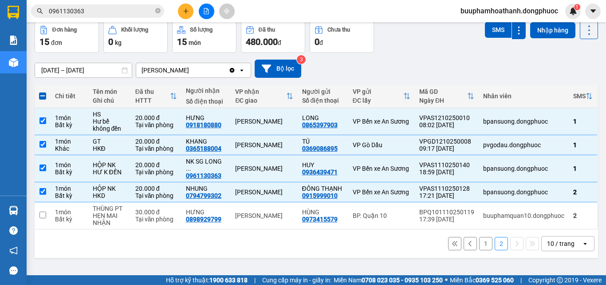  Describe the element at coordinates (447, 141) in the screenshot. I see `div: VPGD1210250008` at that location.